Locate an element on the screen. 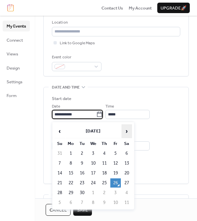  a: Settings is located at coordinates (16, 82).